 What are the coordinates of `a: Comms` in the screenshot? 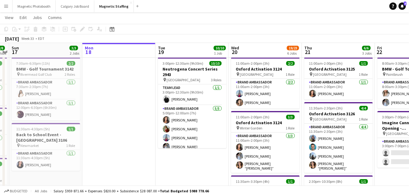 It's located at (55, 17).